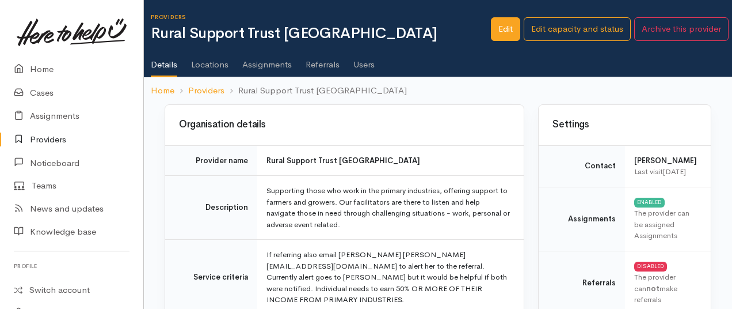  What do you see at coordinates (653, 288) in the screenshot?
I see `b: not` at bounding box center [653, 288].